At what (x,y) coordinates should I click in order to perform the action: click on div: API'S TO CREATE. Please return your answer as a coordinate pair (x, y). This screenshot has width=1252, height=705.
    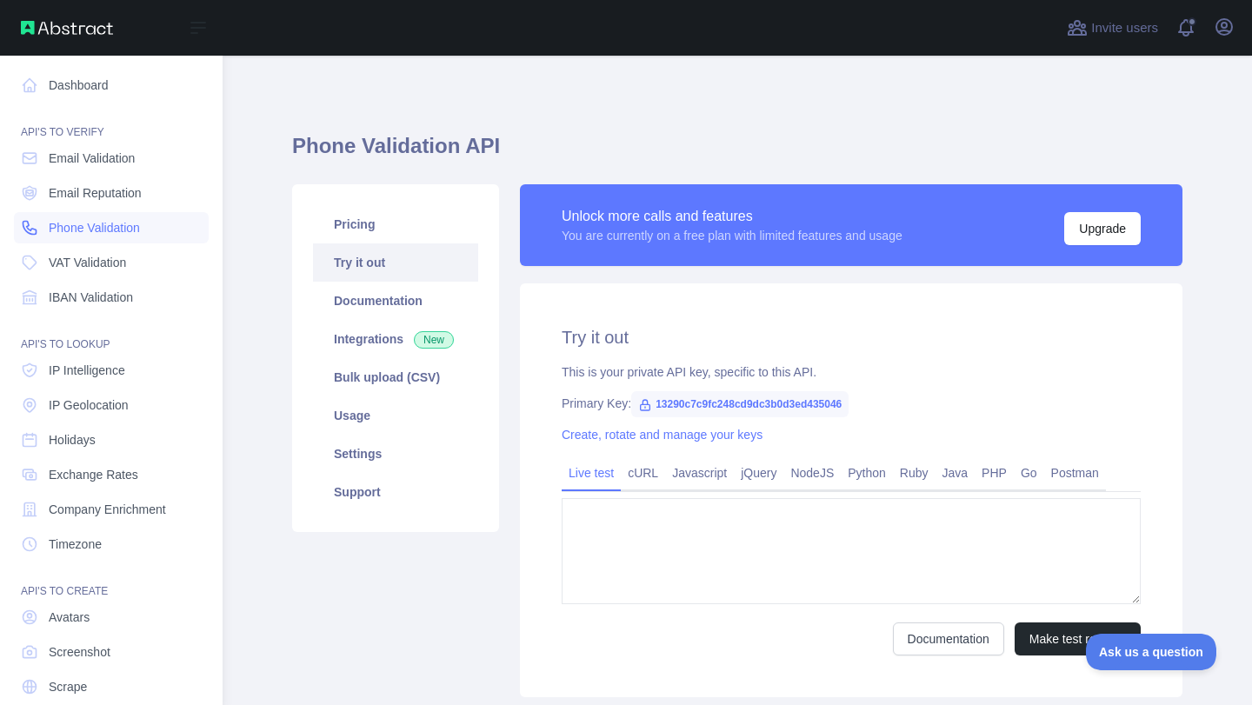
    Looking at the image, I should click on (111, 581).